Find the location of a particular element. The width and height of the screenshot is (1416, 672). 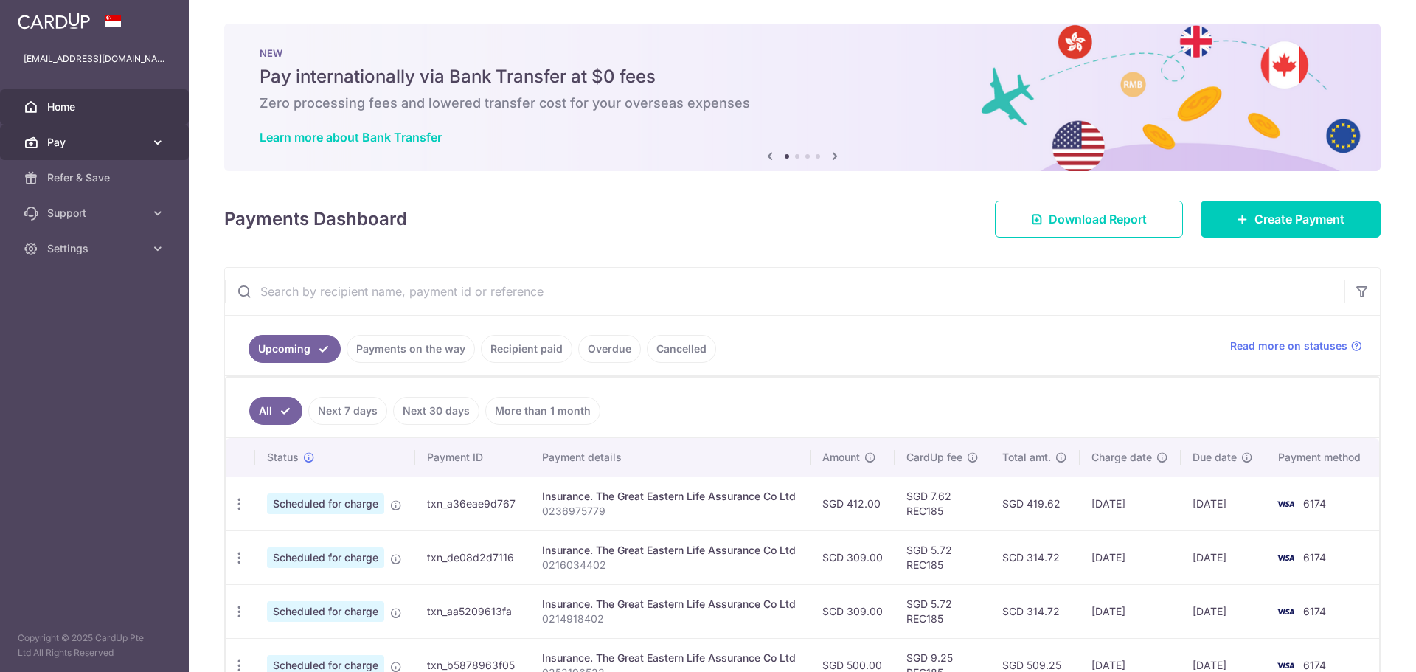

span: Amount is located at coordinates (841, 457).